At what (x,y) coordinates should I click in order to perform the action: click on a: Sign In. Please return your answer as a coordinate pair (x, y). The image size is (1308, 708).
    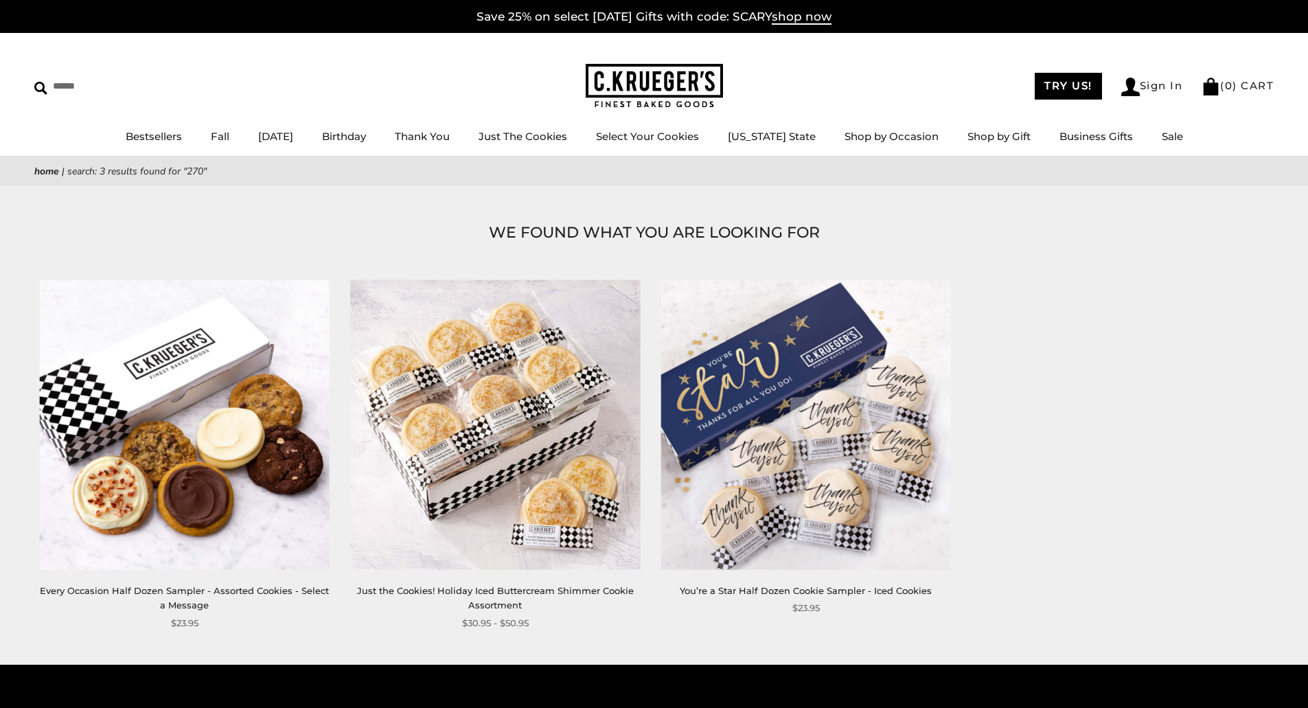
    Looking at the image, I should click on (1152, 86).